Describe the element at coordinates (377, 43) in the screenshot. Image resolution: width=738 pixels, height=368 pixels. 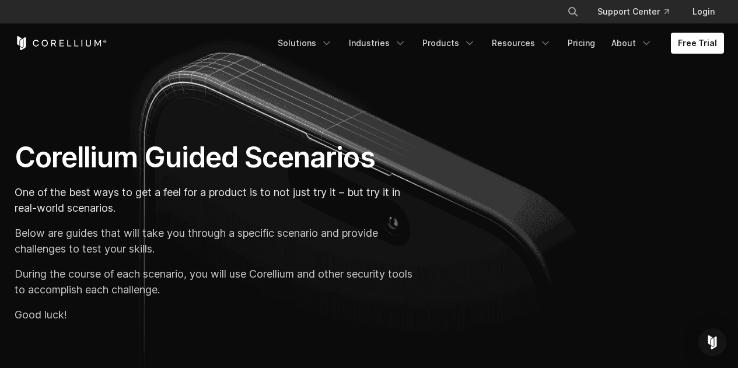
I see `a: Industries` at that location.